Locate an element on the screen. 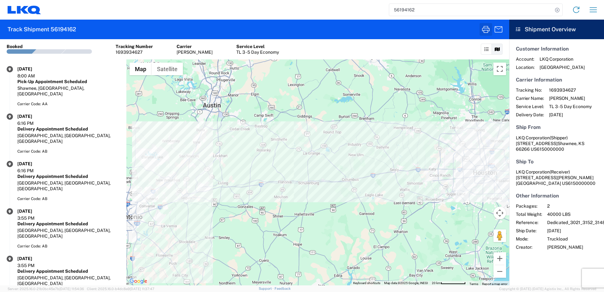 This screenshot has width=604, height=292. span: Service Level: is located at coordinates (530, 106).